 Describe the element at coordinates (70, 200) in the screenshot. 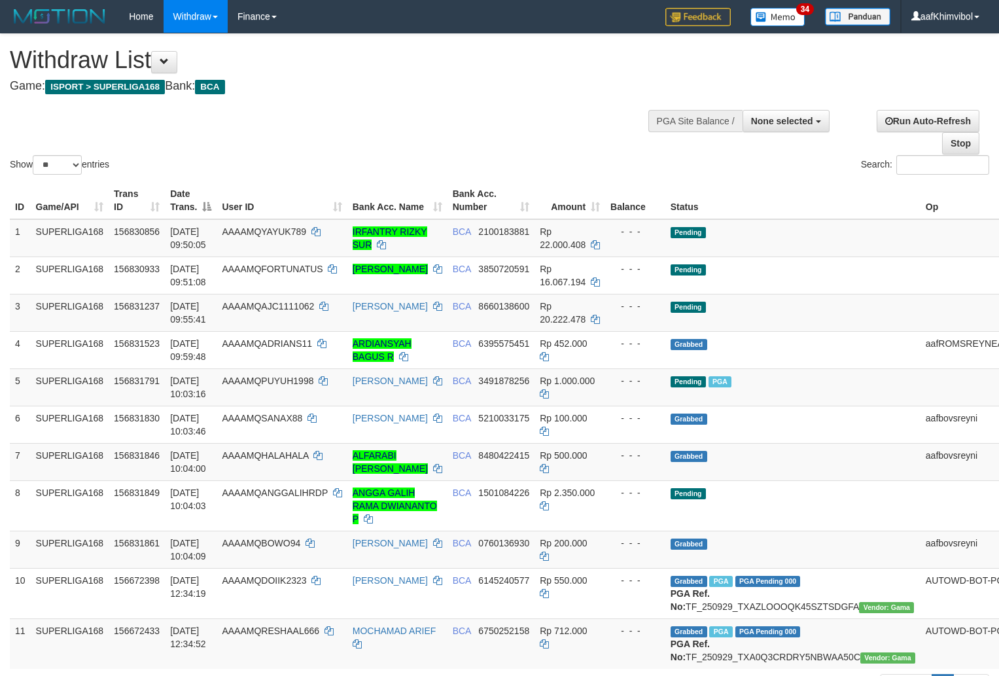

I see `th: Game/API: activate to sort column ascending` at that location.